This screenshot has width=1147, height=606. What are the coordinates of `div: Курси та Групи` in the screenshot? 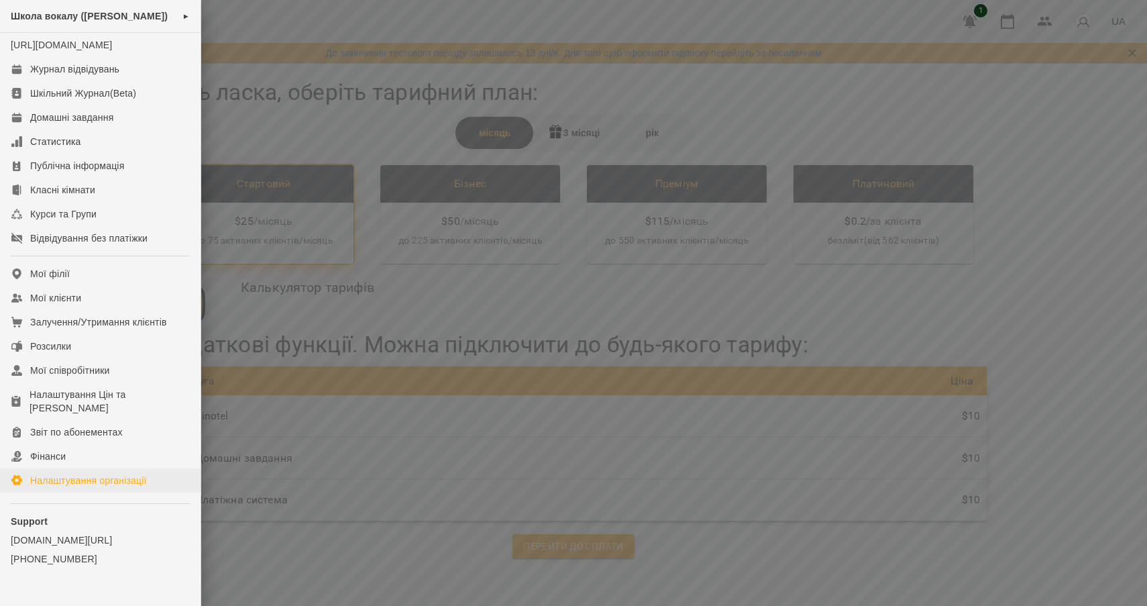 It's located at (63, 214).